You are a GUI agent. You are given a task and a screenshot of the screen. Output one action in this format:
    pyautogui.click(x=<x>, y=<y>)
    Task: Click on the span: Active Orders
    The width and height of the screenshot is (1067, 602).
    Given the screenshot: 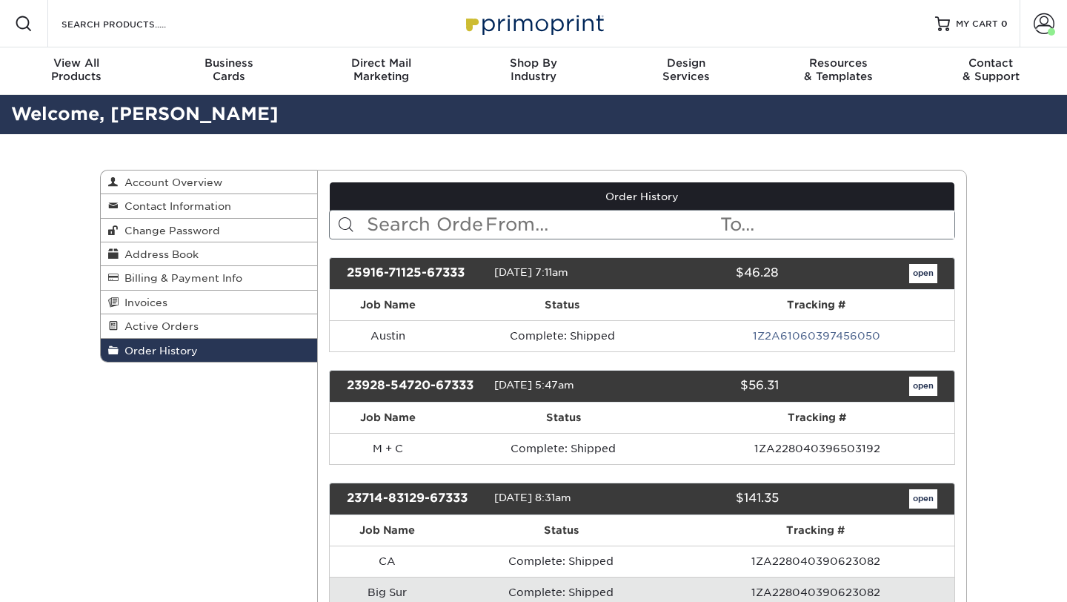 What is the action you would take?
    pyautogui.click(x=159, y=326)
    